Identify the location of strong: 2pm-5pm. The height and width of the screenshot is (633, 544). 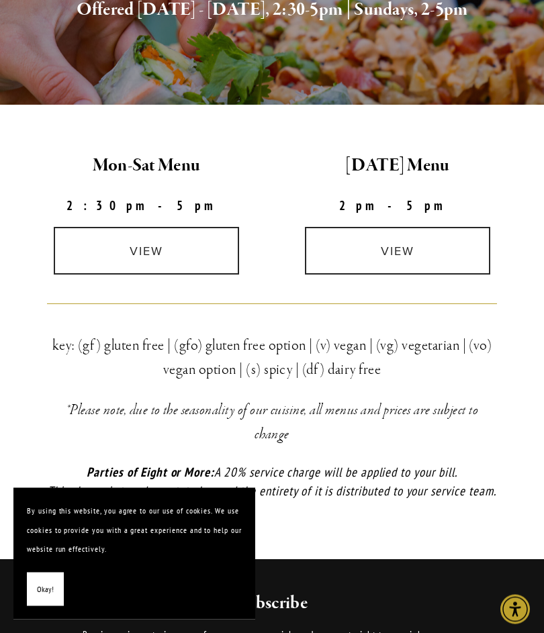
(398, 206).